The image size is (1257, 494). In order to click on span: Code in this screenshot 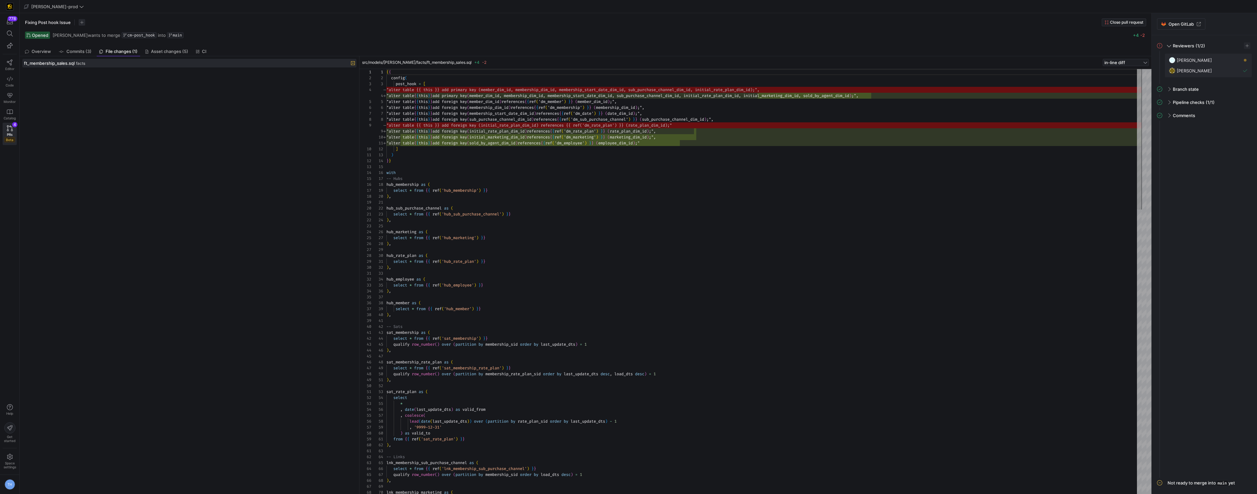, I will do `click(10, 85)`.